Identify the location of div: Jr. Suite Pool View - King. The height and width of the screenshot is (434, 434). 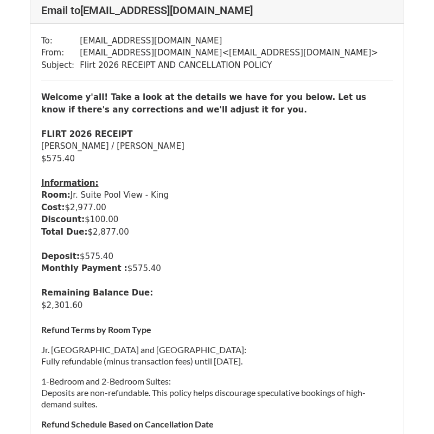
(217, 195).